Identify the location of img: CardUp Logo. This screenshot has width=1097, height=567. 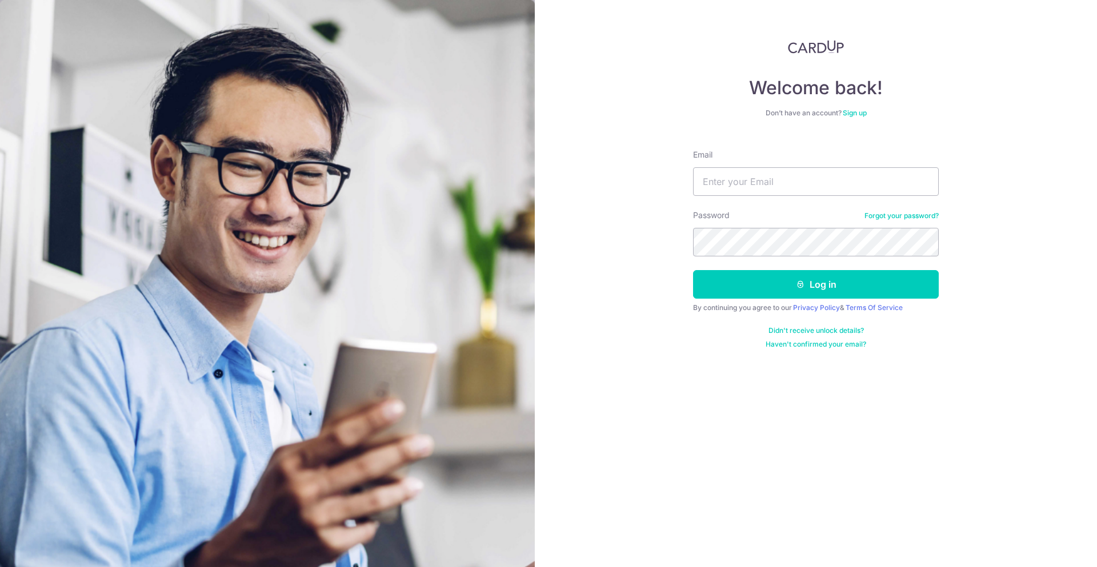
(816, 47).